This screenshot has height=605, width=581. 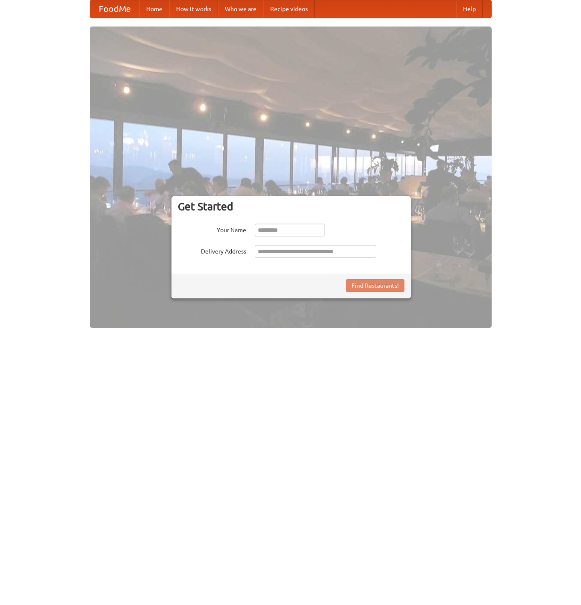 What do you see at coordinates (291, 207) in the screenshot?
I see `h3: Get Started` at bounding box center [291, 207].